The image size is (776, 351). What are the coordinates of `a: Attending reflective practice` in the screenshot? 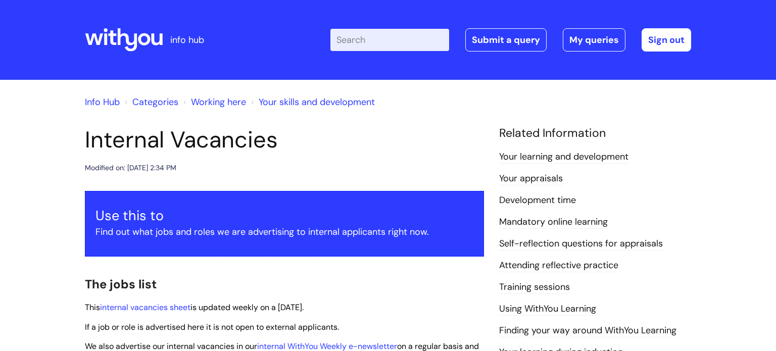 It's located at (559, 266).